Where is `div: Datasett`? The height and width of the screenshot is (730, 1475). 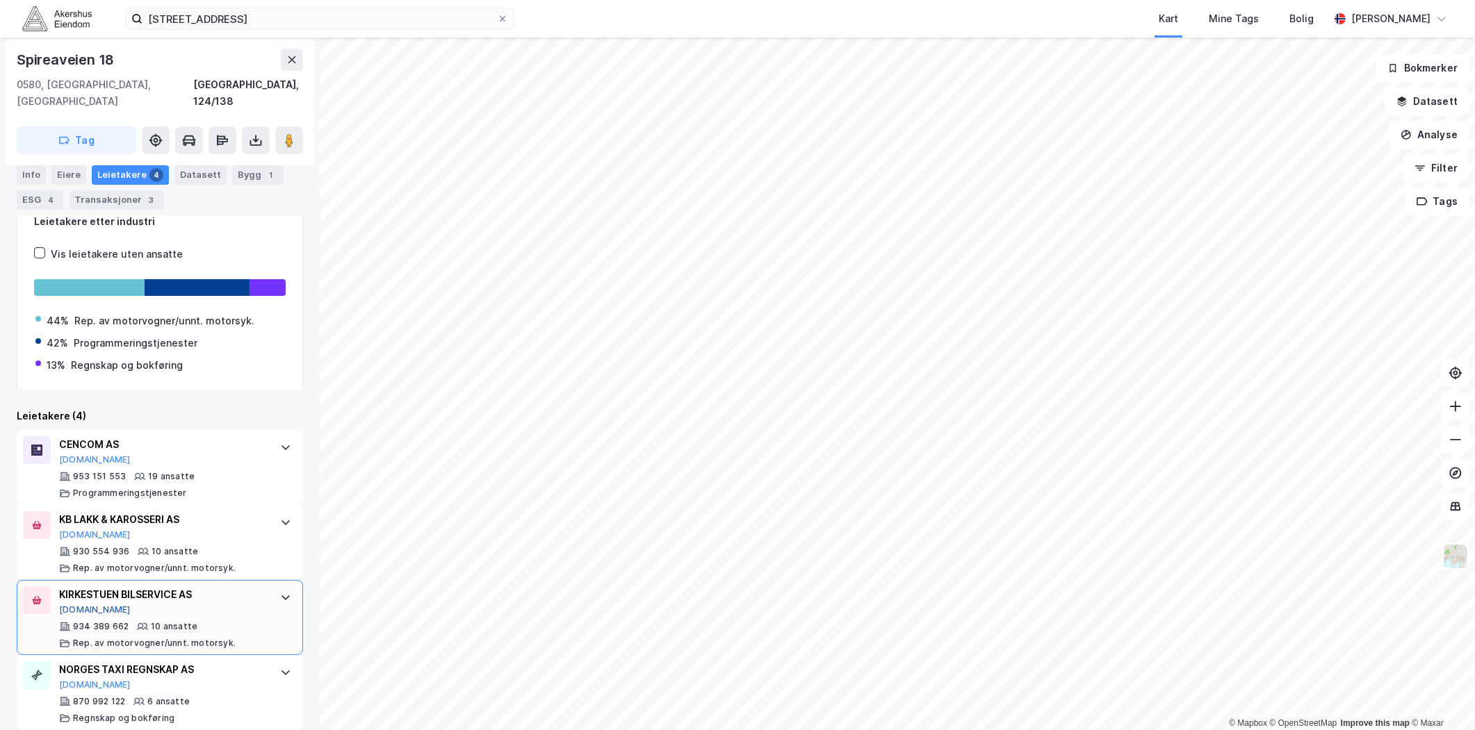
div: Datasett is located at coordinates (200, 175).